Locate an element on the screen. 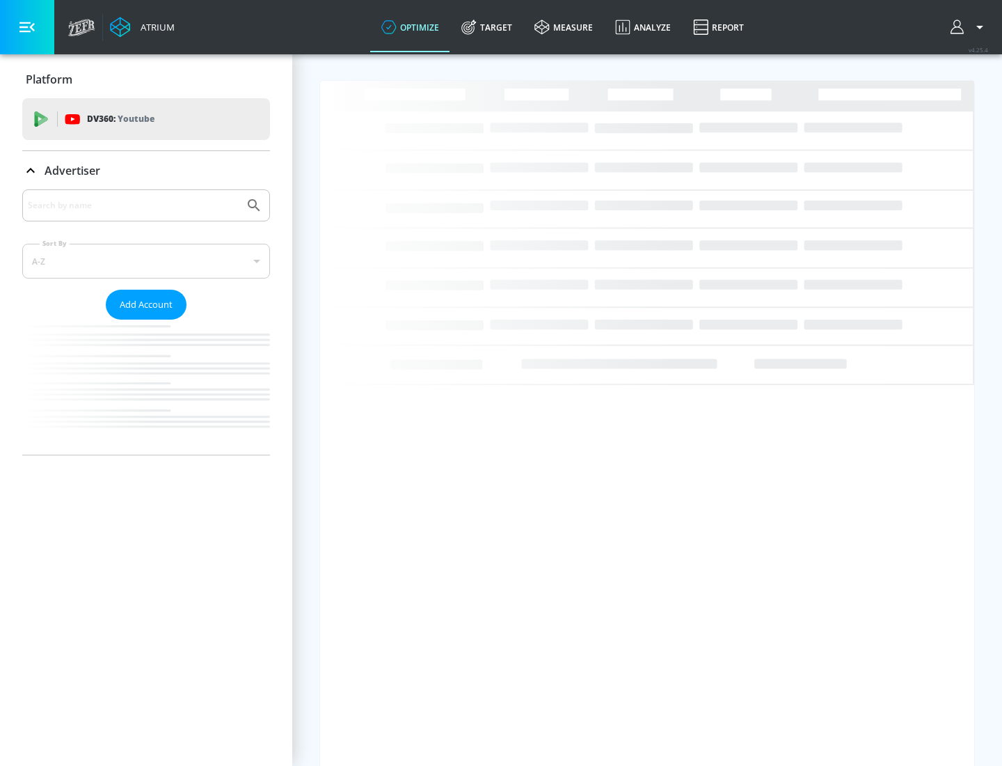 This screenshot has width=1002, height=766. label: Sort By is located at coordinates (54, 243).